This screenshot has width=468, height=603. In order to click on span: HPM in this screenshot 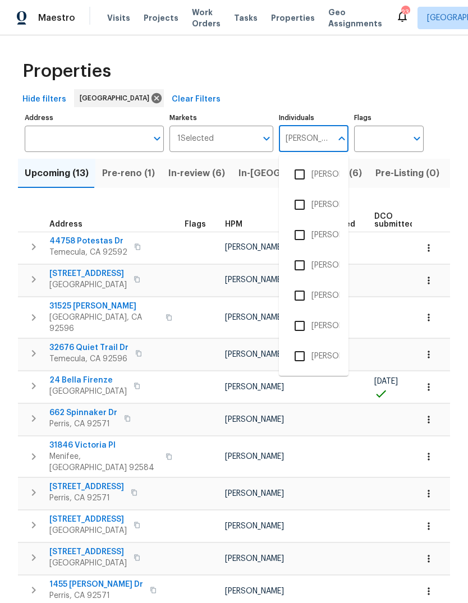, I will do `click(233, 224)`.